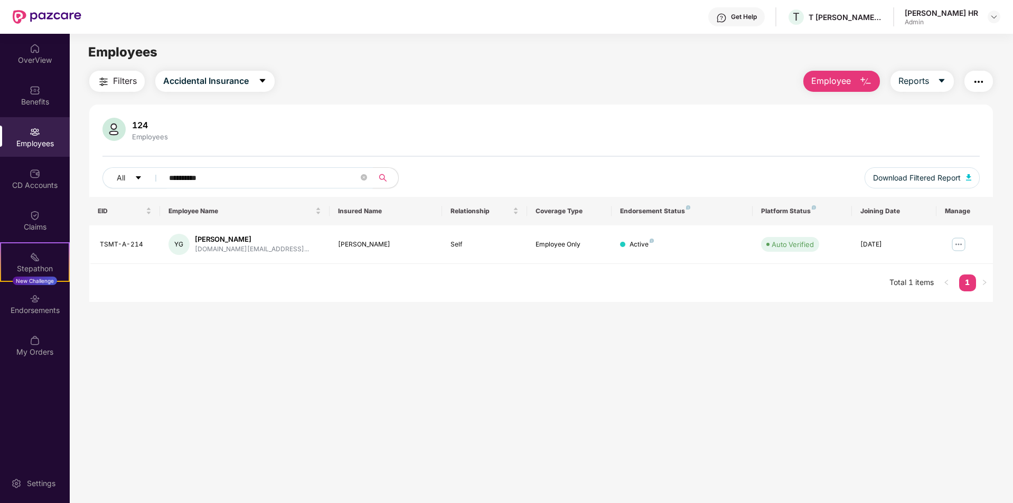 The width and height of the screenshot is (1013, 503). I want to click on button: Reportscaret-down, so click(922, 81).